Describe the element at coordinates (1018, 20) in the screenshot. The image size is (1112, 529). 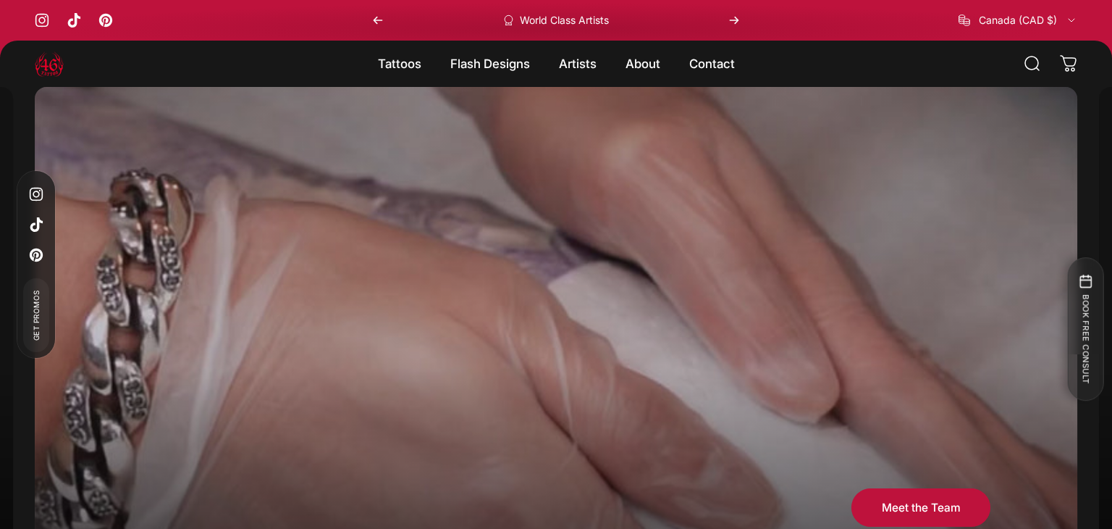
I see `span: Canada (CAD $)` at that location.